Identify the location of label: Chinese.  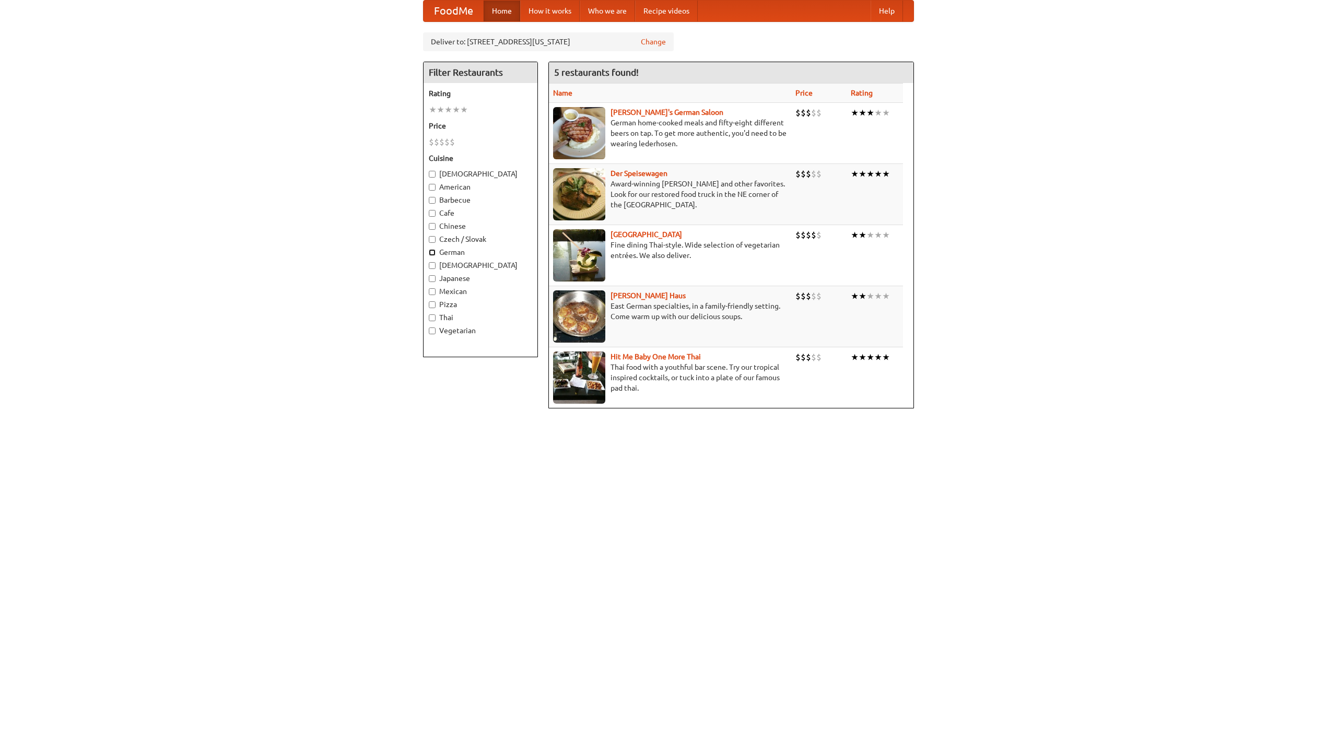
(481, 226).